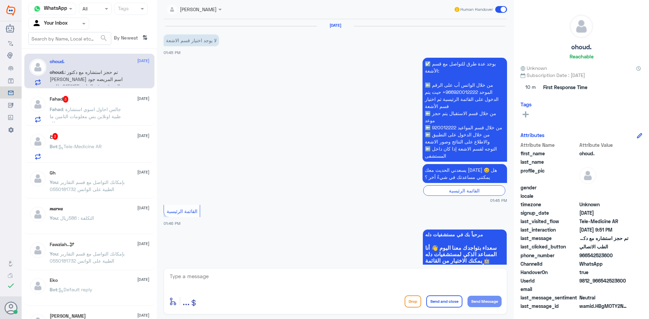  Describe the element at coordinates (87, 186) in the screenshot. I see `span: : بإمكانك التواصل مع قسم التقارير الطبية على الواتس 0550181732` at that location.